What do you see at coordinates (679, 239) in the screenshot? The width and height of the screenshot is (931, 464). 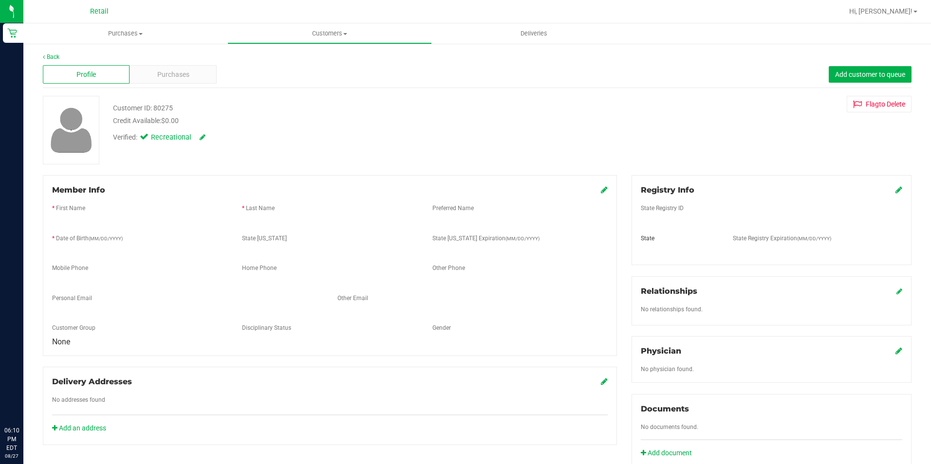 I see `div: State` at bounding box center [679, 239].